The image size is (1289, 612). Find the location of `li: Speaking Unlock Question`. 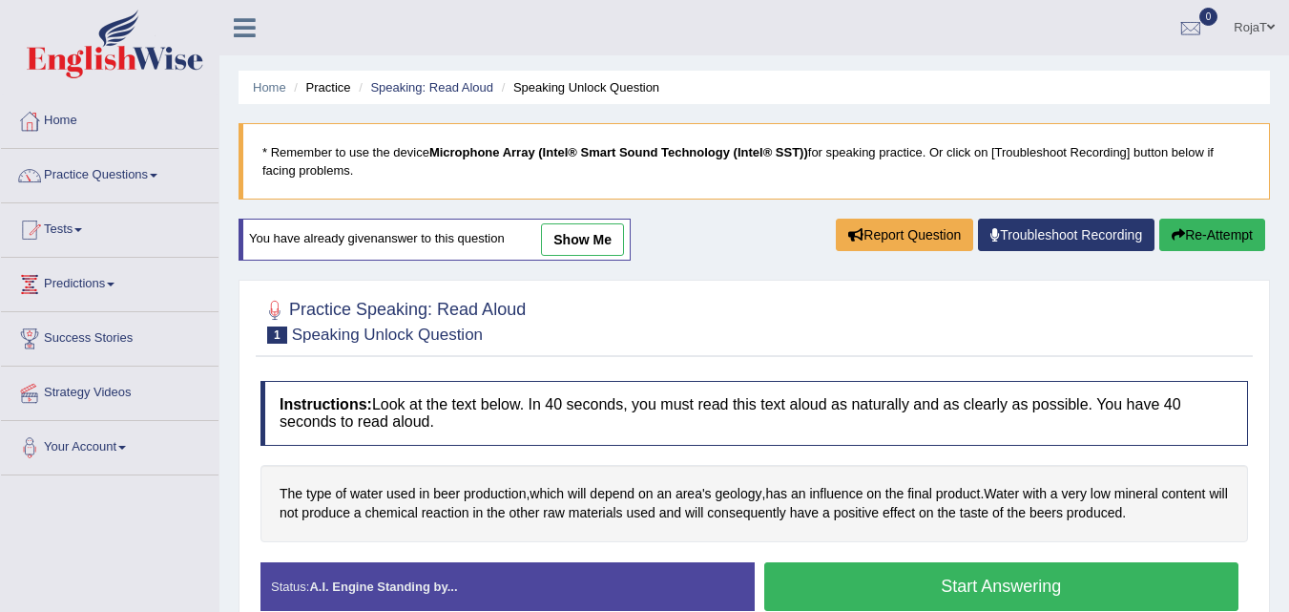

li: Speaking Unlock Question is located at coordinates (578, 87).